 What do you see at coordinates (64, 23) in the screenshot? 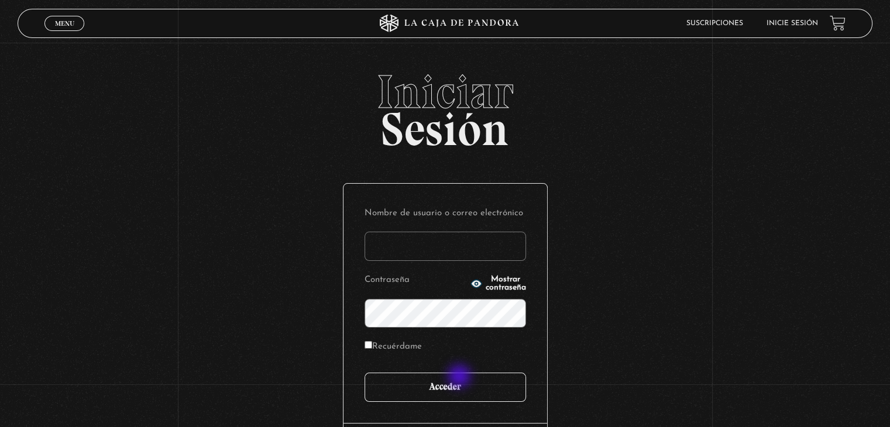
I see `span: Menu` at bounding box center [64, 23].